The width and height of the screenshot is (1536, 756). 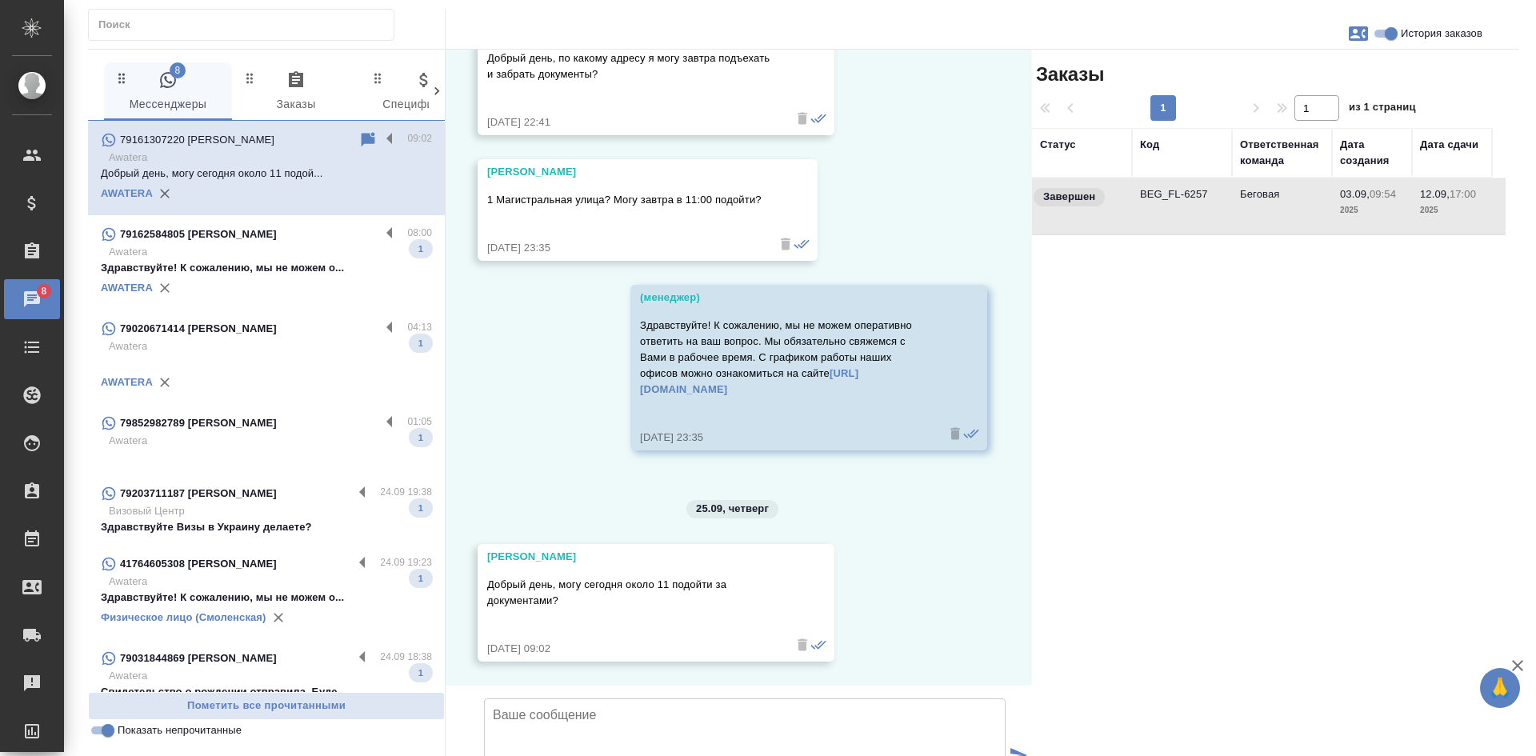 What do you see at coordinates (1359, 34) in the screenshot?
I see `button: Заявки` at bounding box center [1359, 34].